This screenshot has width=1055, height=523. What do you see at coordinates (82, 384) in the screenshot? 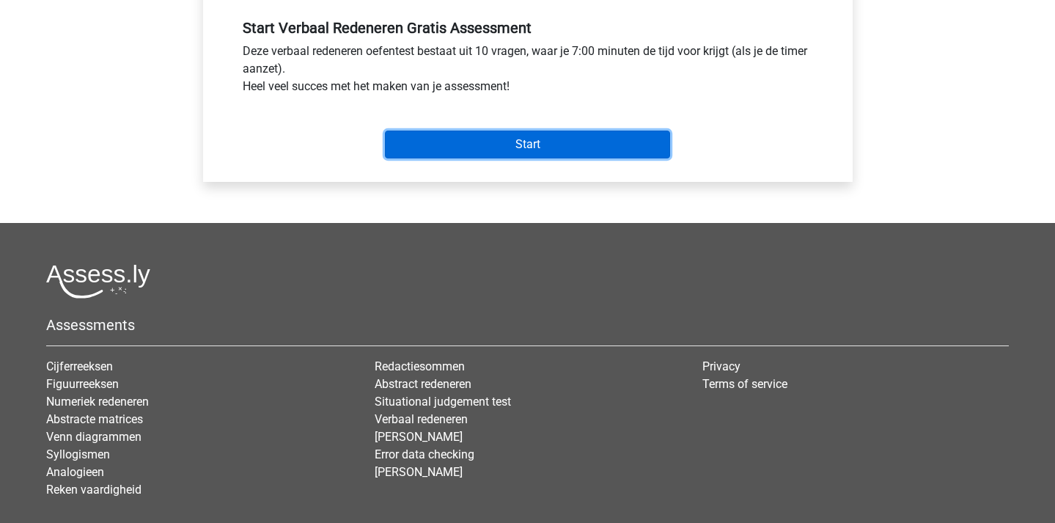
I see `a: Figuurreeksen` at bounding box center [82, 384].